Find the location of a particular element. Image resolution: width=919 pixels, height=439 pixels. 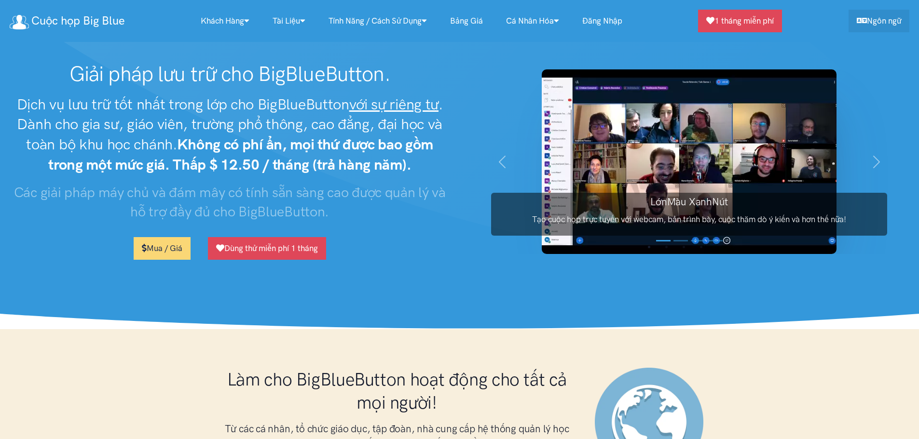

img: Ảnh chụp màn hình BigBlueButton is located at coordinates (689, 162).